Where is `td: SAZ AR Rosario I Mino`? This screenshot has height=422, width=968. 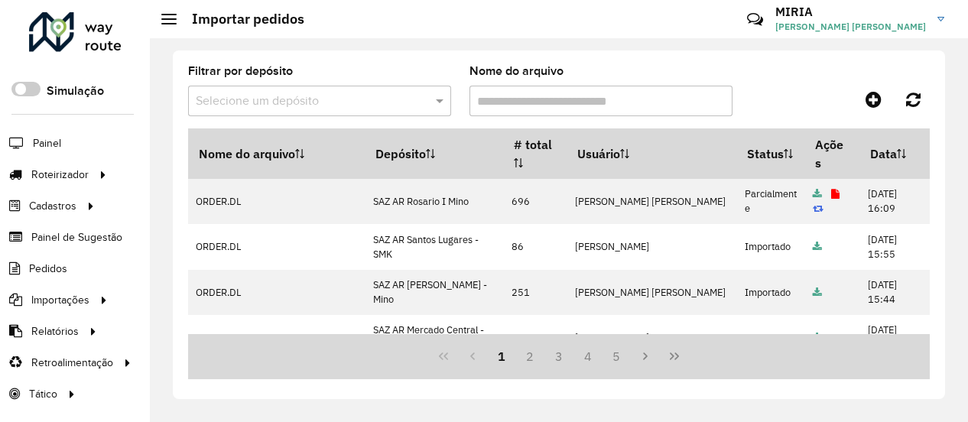 td: SAZ AR Rosario I Mino is located at coordinates (433, 201).